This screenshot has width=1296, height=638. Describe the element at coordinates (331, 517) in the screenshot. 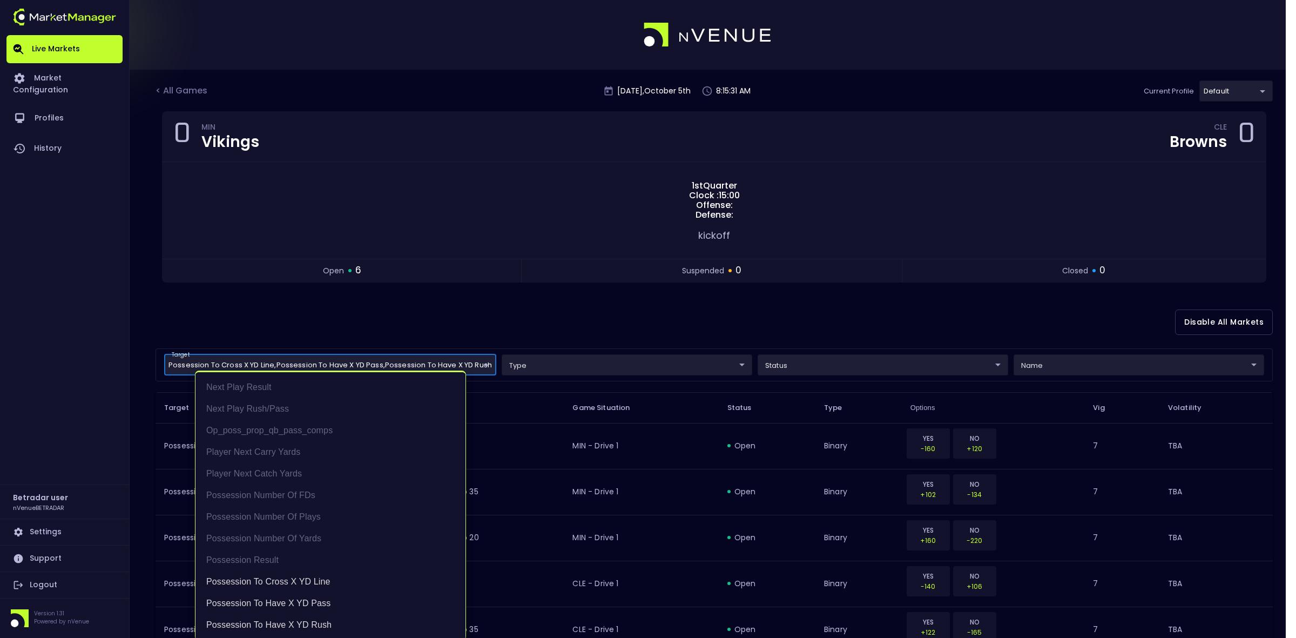

I see `li: Possession Number of Plays` at that location.